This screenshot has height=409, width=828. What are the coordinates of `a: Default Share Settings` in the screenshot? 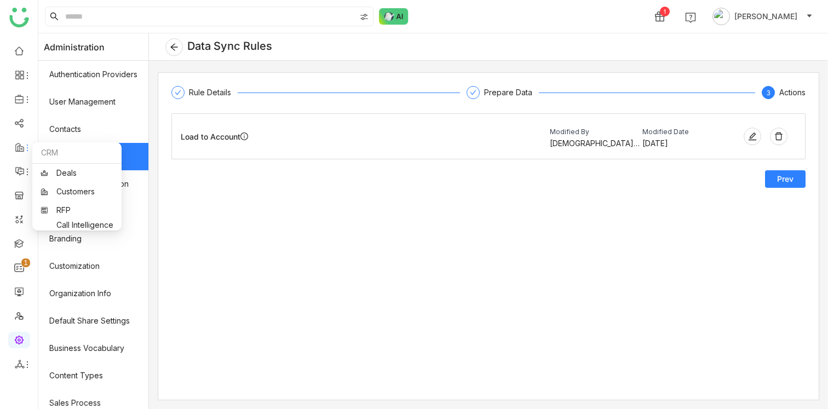 It's located at (93, 321).